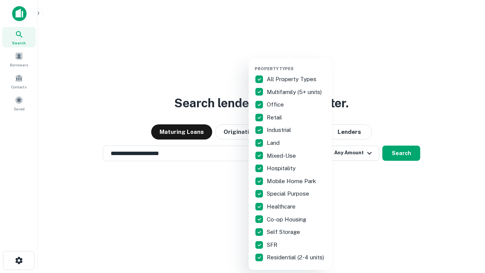 The width and height of the screenshot is (485, 273). Describe the element at coordinates (274, 69) in the screenshot. I see `span: Property Types` at that location.